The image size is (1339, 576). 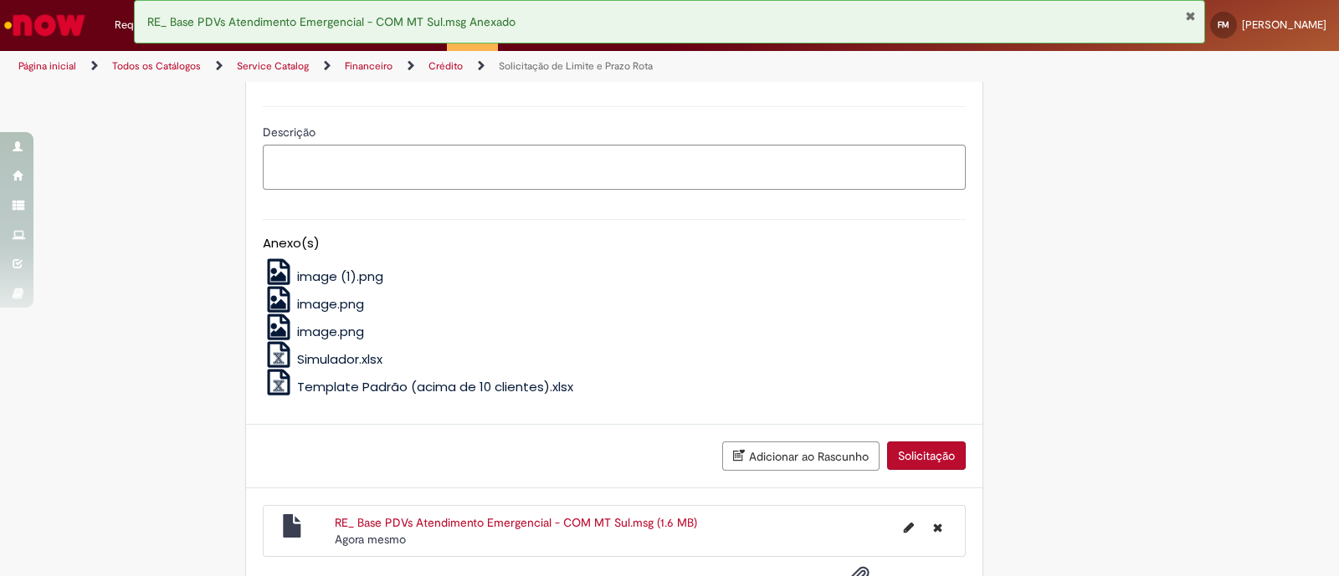 What do you see at coordinates (290, 132) in the screenshot?
I see `span: Descrição` at bounding box center [290, 132].